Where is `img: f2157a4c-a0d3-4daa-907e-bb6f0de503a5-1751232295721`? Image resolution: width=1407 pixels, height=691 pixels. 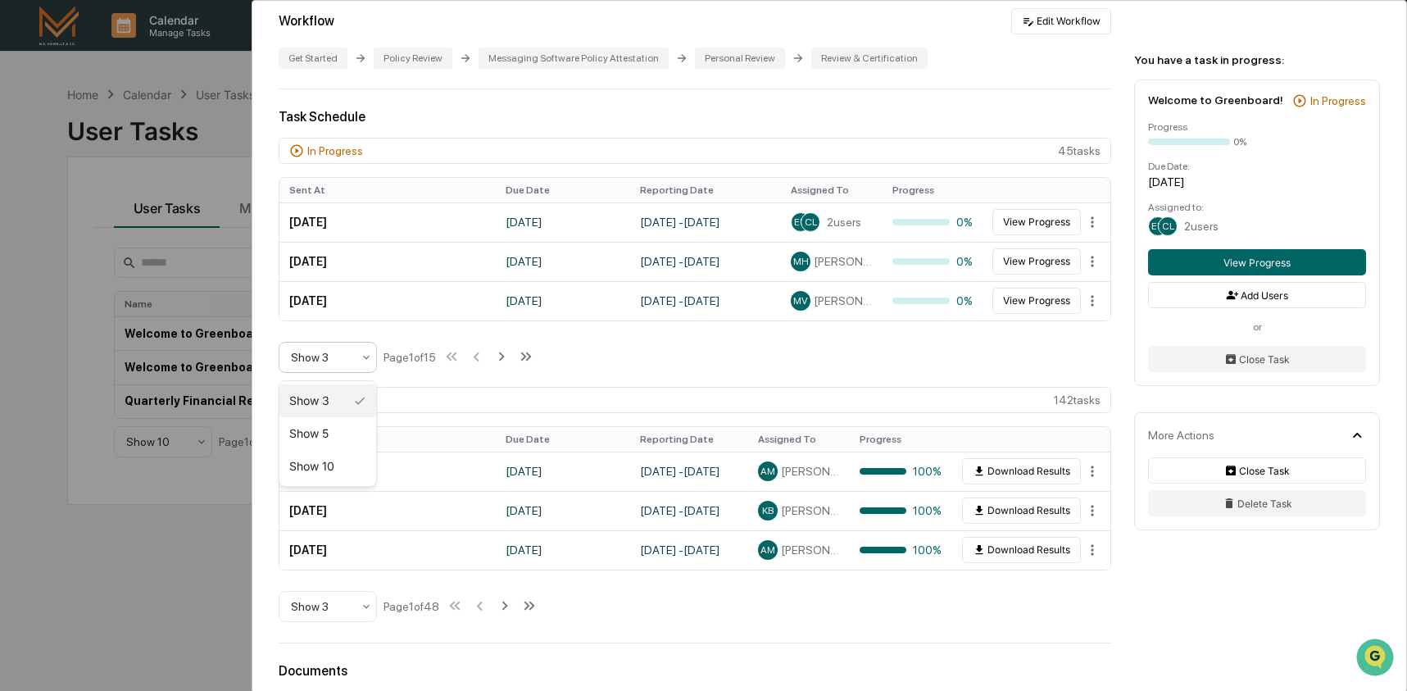 img: f2157a4c-a0d3-4daa-907e-bb6f0de503a5-1751232295721 is located at coordinates (20, 20).